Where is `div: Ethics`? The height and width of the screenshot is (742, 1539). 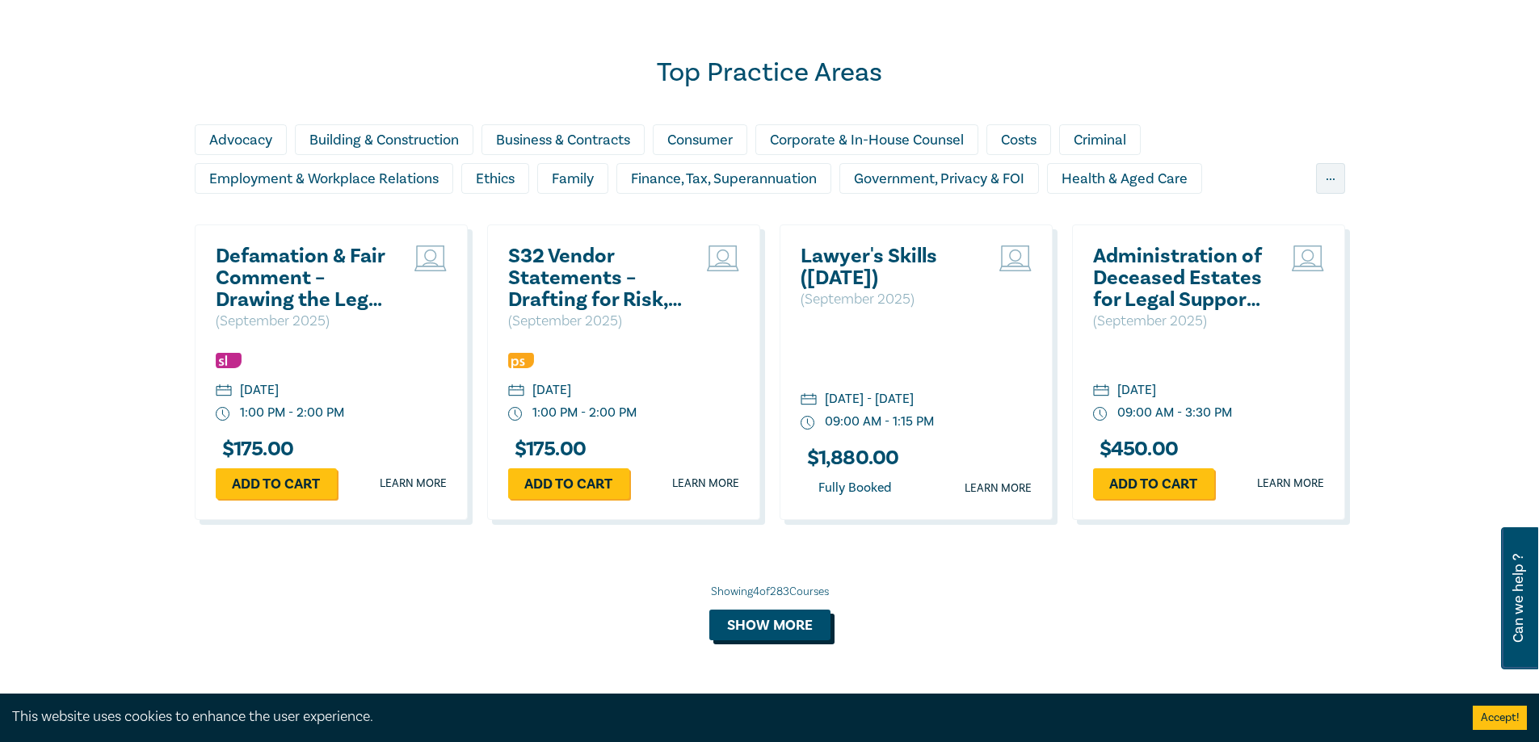
div: Ethics is located at coordinates (495, 179).